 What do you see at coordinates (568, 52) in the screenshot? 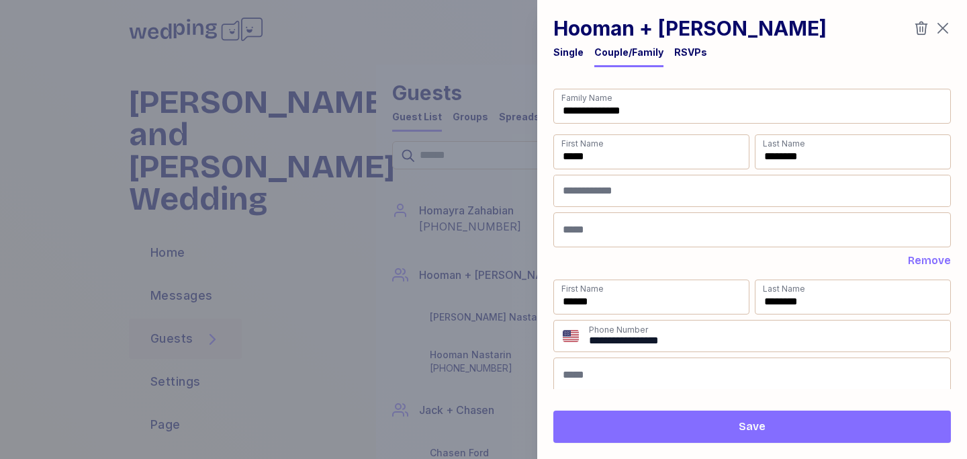
I see `div: Single` at bounding box center [568, 52].